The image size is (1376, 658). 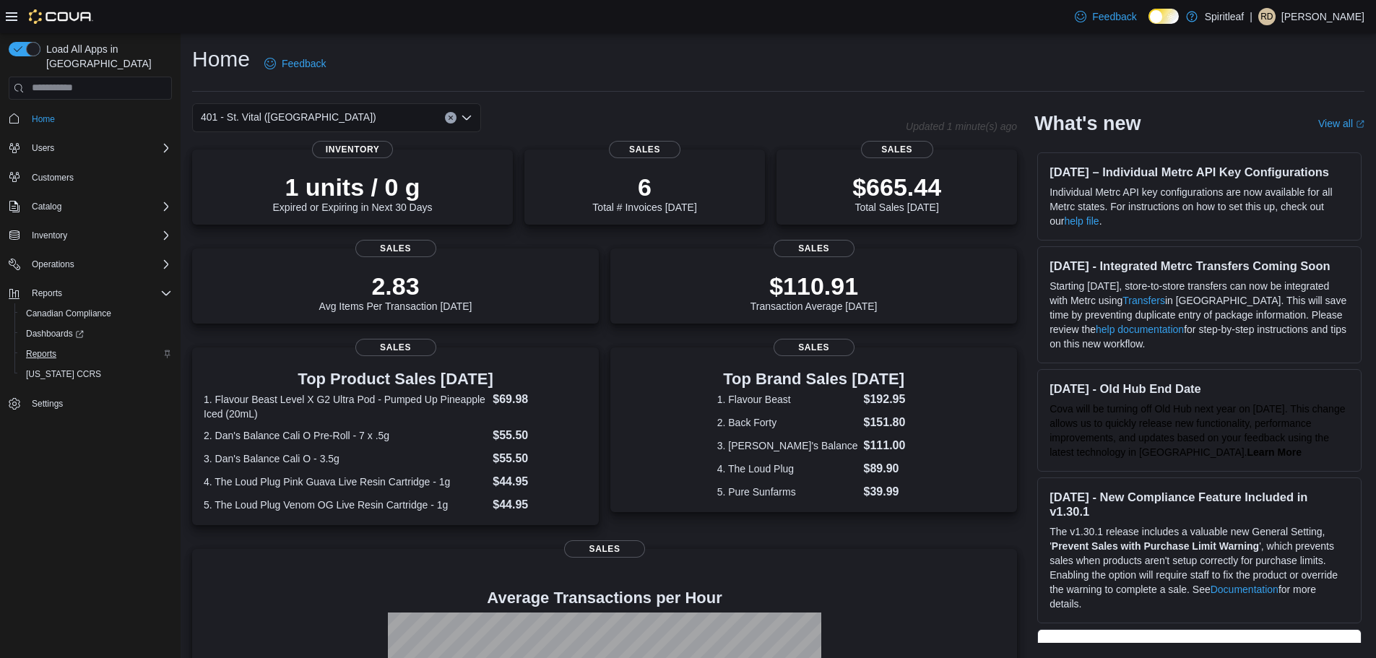 I want to click on dd: $39.99, so click(x=887, y=492).